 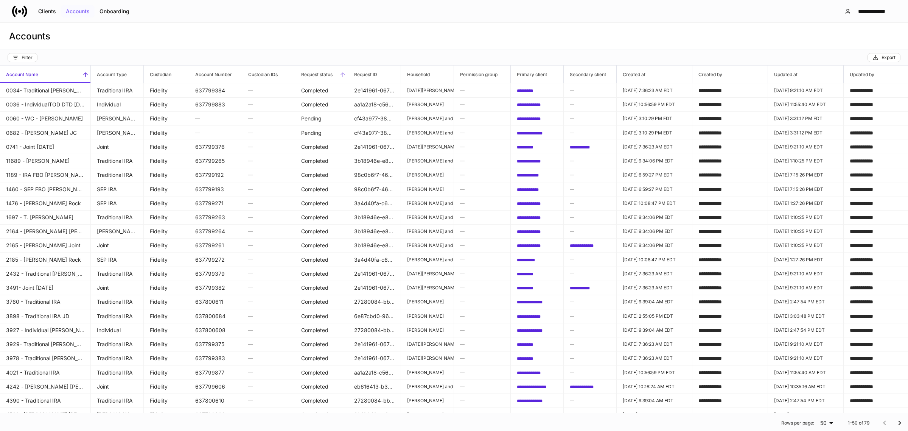 I want to click on td: 3b18946e-e832-4207-a2c6-f481afec7ba9, so click(x=375, y=245).